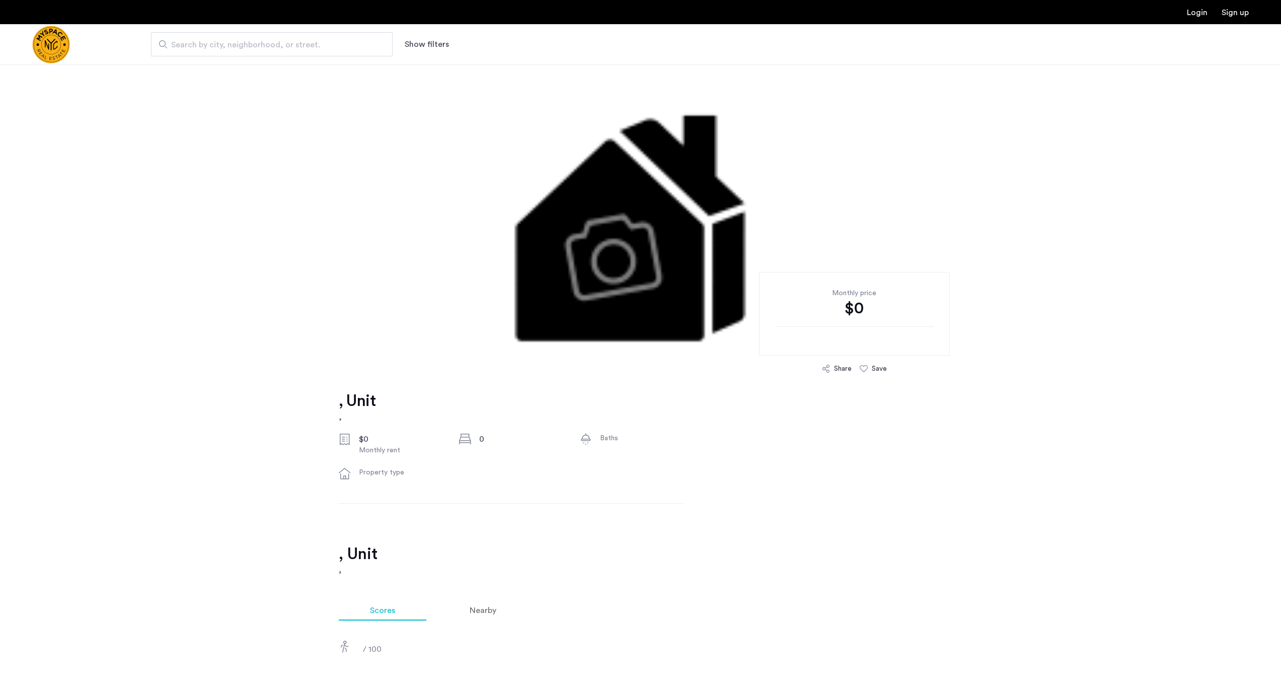 The image size is (1281, 681). I want to click on span: Search by city, neighborhood, or street., so click(268, 45).